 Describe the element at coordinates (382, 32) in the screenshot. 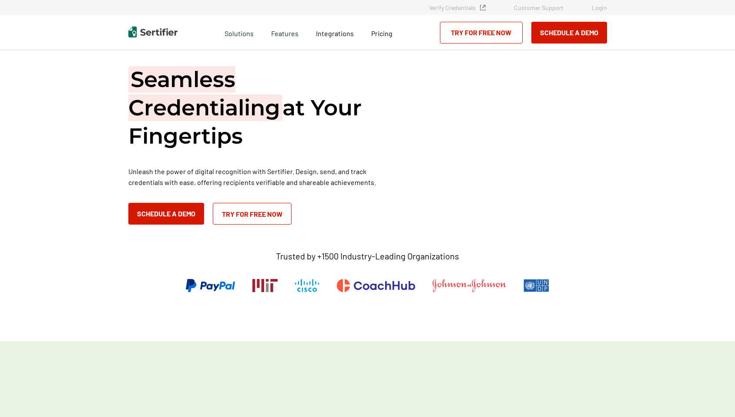

I see `a: Pricing` at that location.